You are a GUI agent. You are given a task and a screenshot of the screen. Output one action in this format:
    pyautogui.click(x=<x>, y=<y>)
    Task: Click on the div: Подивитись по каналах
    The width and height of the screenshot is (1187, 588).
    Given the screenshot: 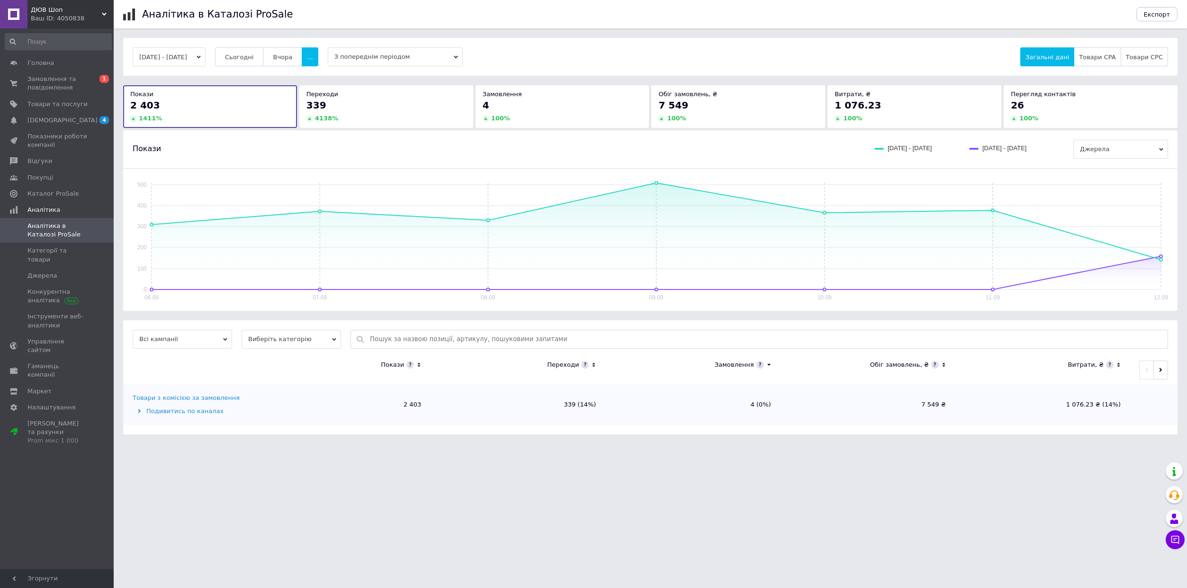 What is the action you would take?
    pyautogui.click(x=193, y=411)
    